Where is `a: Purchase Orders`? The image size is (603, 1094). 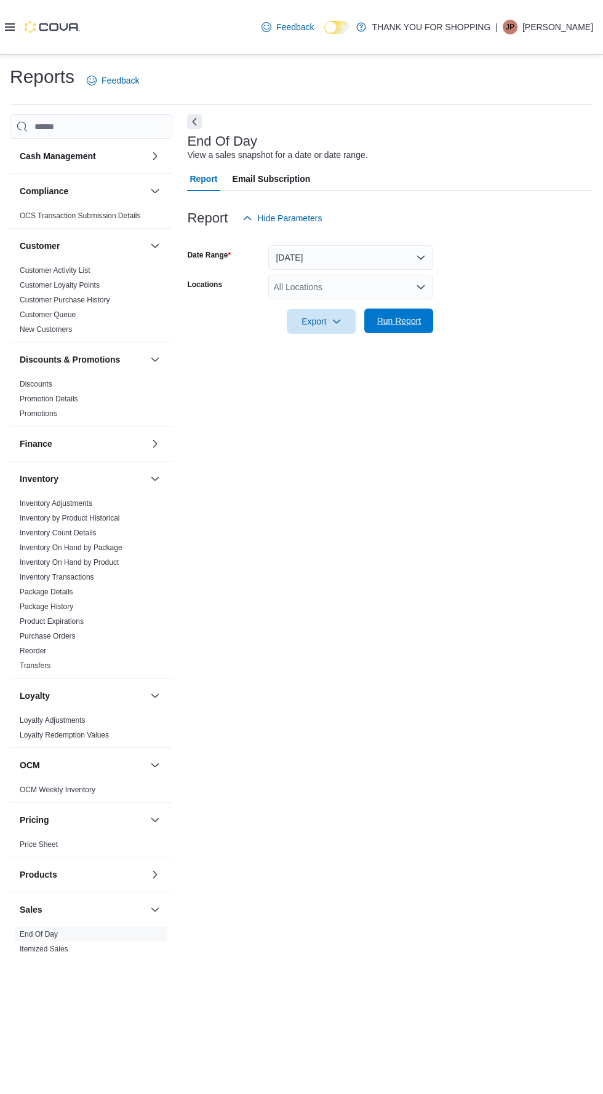
a: Purchase Orders is located at coordinates (47, 636).